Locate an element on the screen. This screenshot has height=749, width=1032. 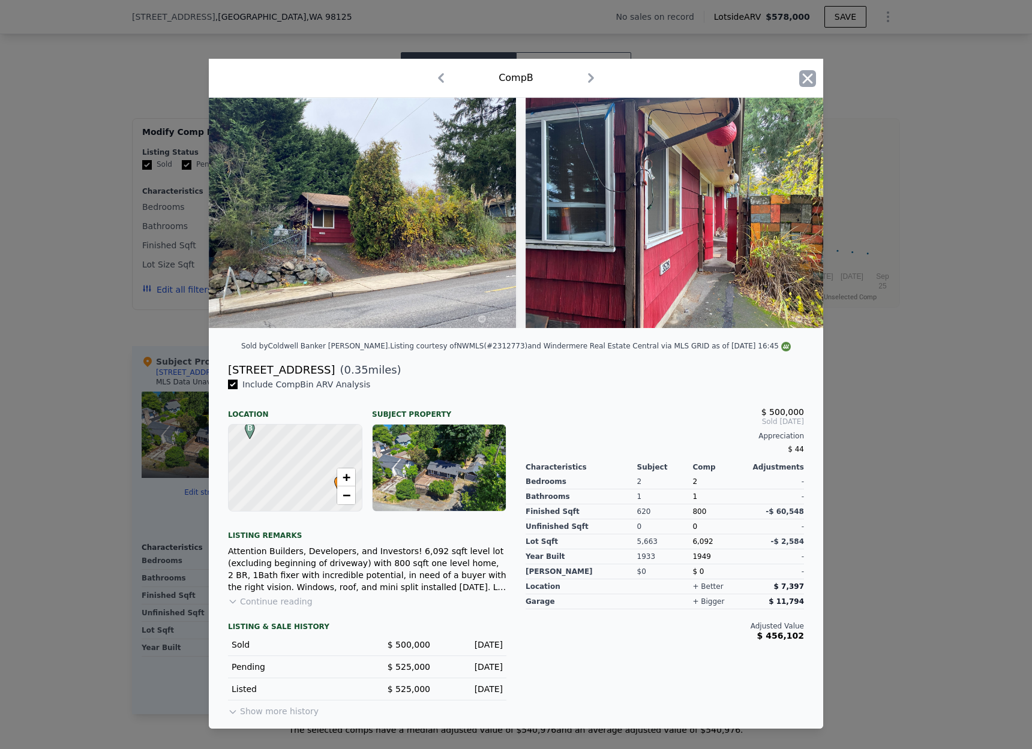
span: 800 is located at coordinates (699, 512).